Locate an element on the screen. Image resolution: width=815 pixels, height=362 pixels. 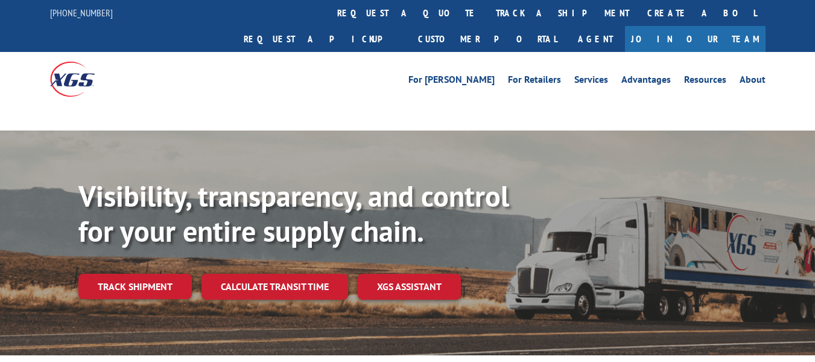
a: For Retailers is located at coordinates (535, 81).